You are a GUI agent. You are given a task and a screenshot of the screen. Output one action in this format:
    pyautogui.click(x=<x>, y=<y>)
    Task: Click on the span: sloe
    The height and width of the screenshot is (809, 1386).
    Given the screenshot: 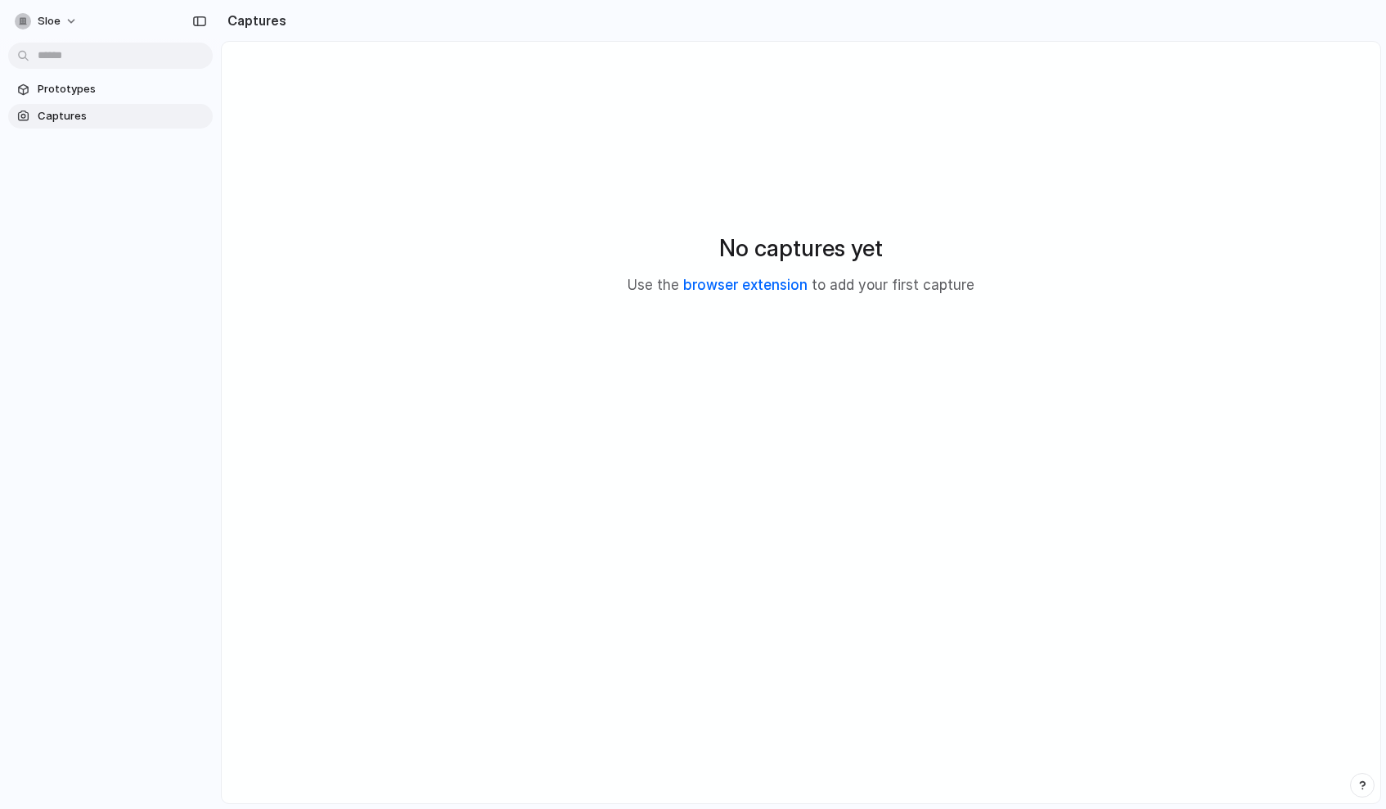 What is the action you would take?
    pyautogui.click(x=49, y=21)
    